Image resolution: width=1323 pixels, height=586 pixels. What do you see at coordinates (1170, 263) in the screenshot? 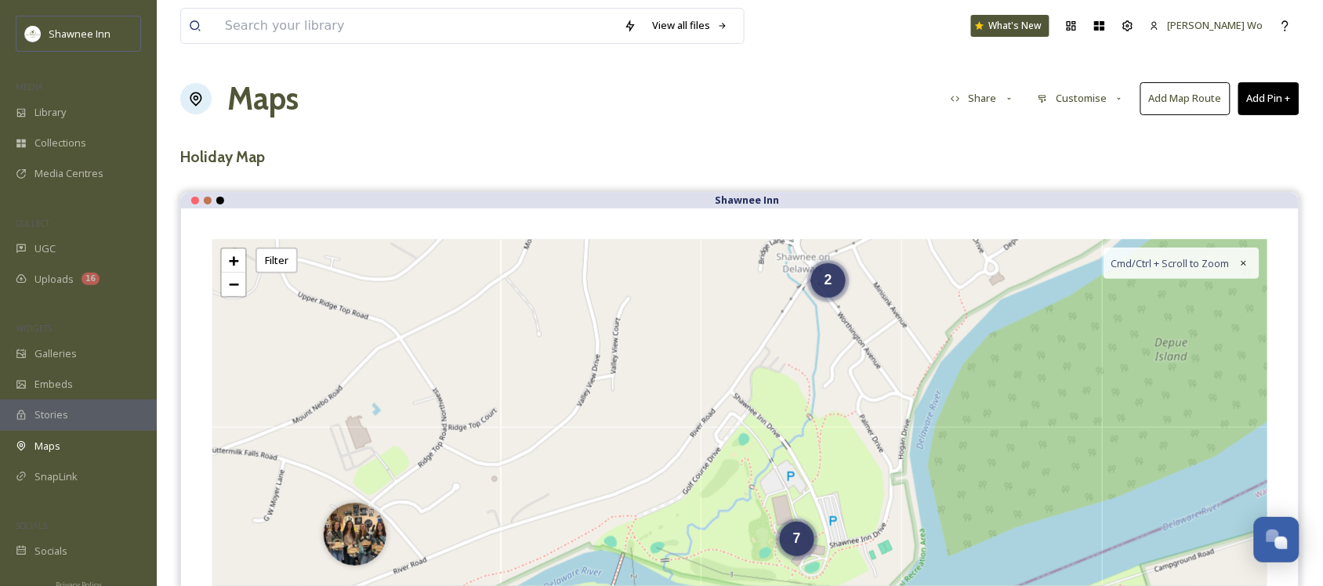
I see `span: Cmd/Ctrl + Scroll to Zoom` at bounding box center [1170, 263].